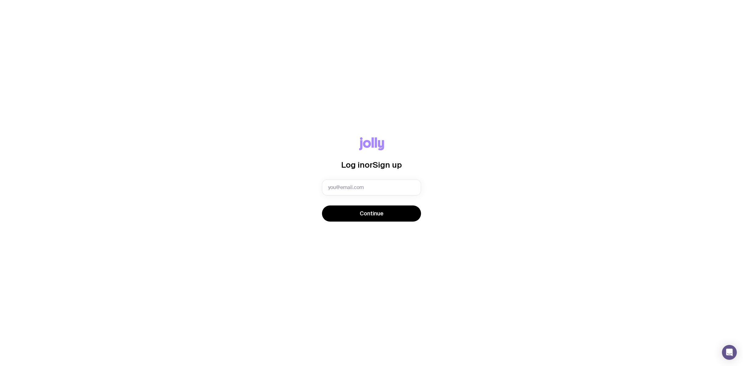 Image resolution: width=743 pixels, height=366 pixels. I want to click on button: Continue, so click(372, 213).